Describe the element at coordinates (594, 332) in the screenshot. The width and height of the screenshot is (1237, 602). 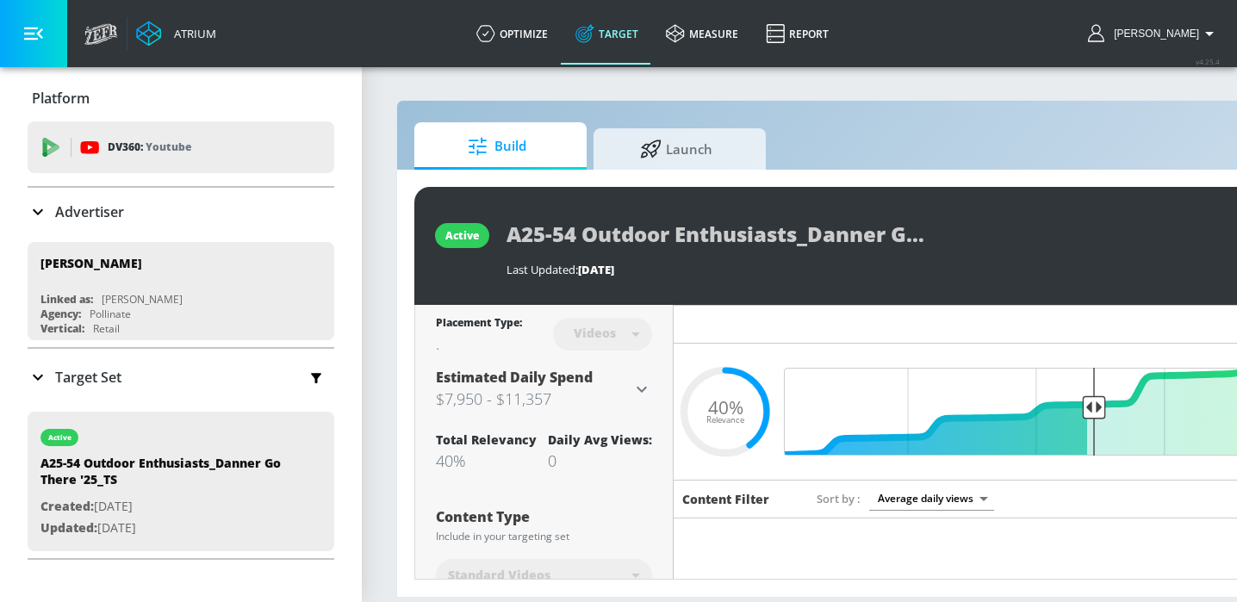
I see `div: Videos` at that location.